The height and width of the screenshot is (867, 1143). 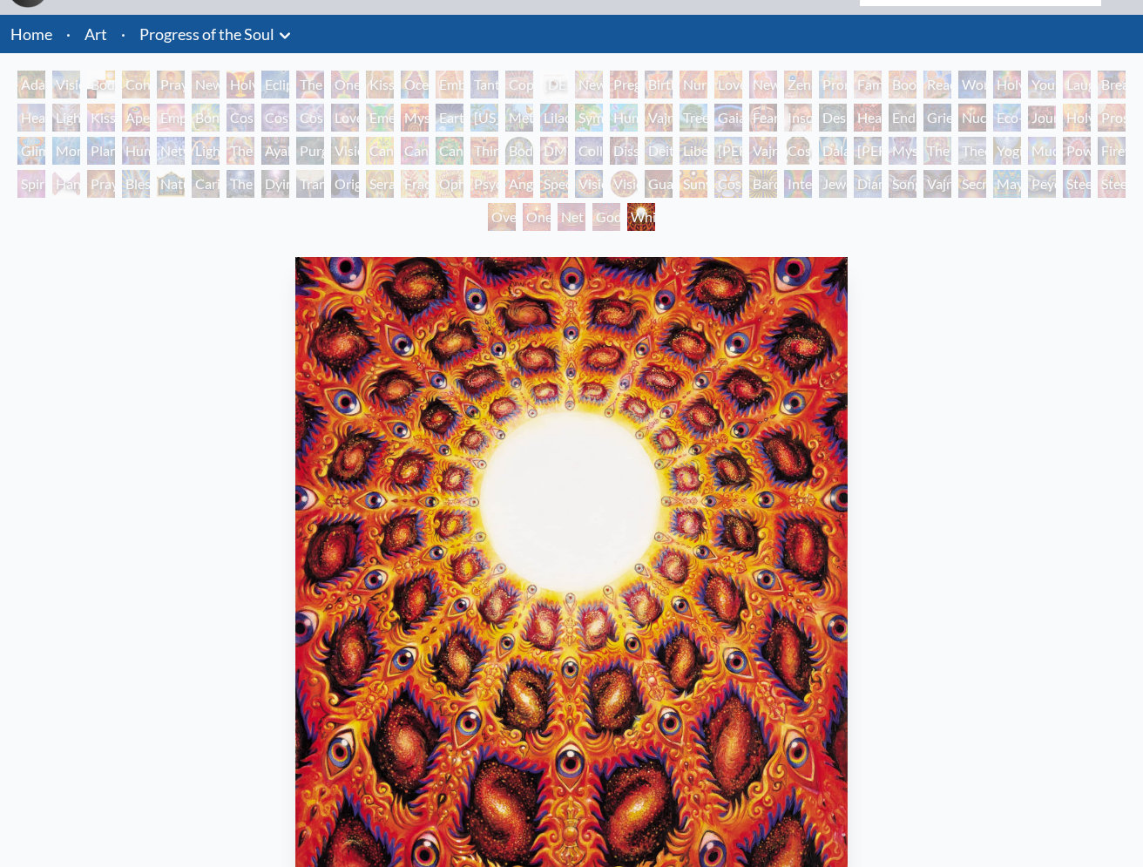 I want to click on div: Adam & Eve, so click(x=31, y=85).